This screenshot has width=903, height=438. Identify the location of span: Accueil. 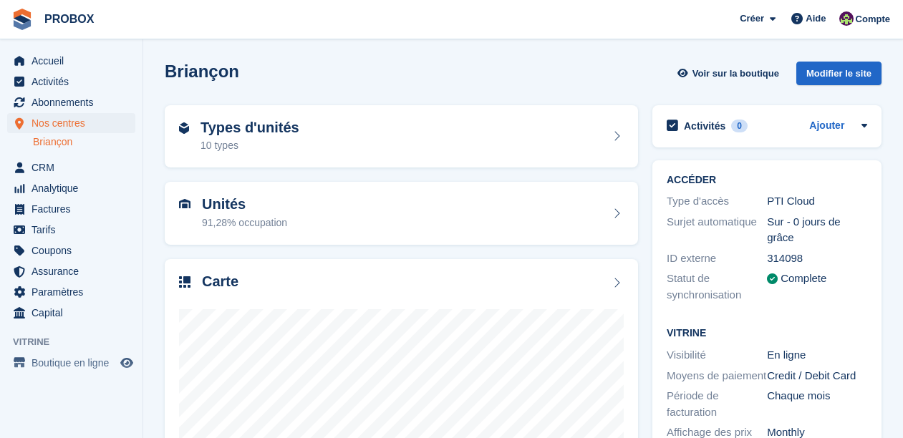
(74, 61).